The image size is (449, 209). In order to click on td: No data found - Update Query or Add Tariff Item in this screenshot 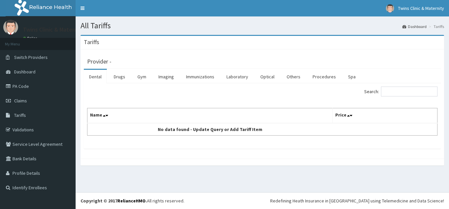, I will do `click(210, 129)`.